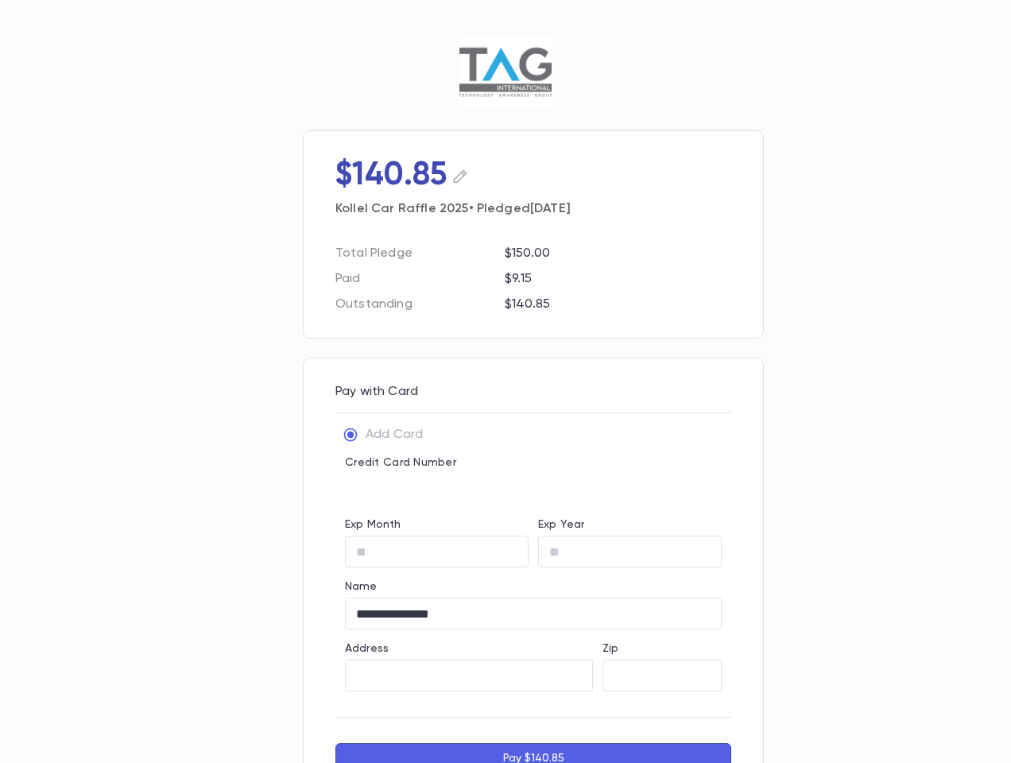 The image size is (1011, 763). I want to click on p: Outstanding, so click(415, 305).